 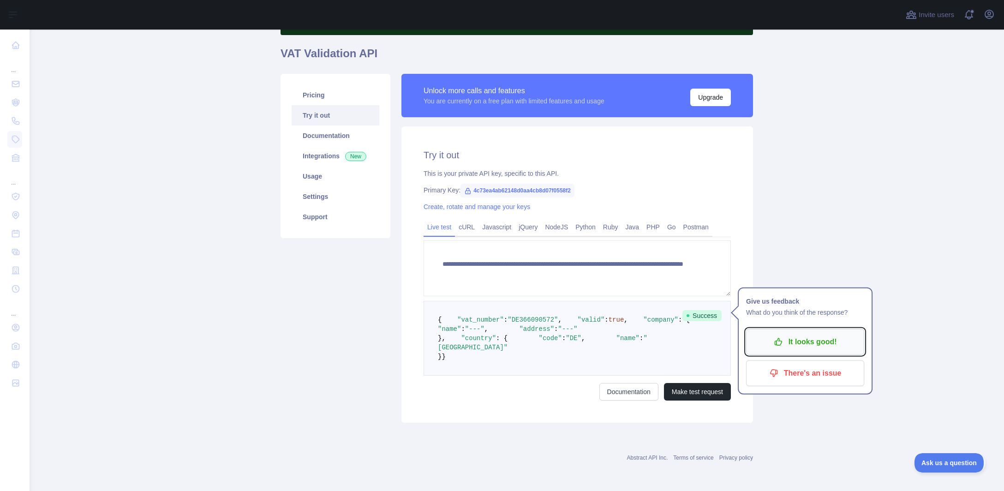 I want to click on a: NodeJS, so click(x=557, y=227).